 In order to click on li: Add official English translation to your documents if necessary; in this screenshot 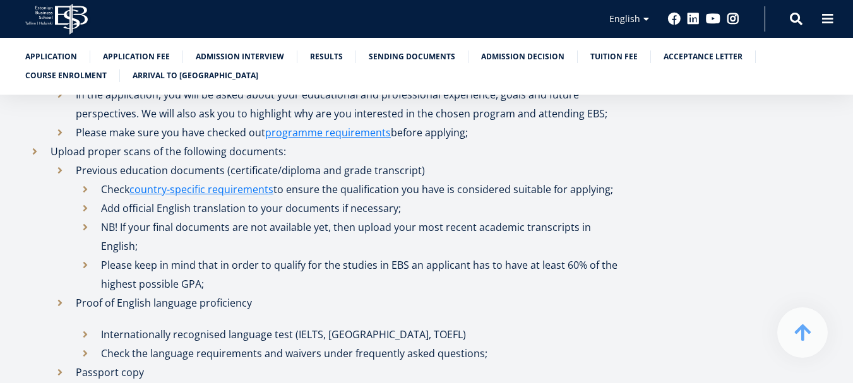, I will do `click(347, 208)`.